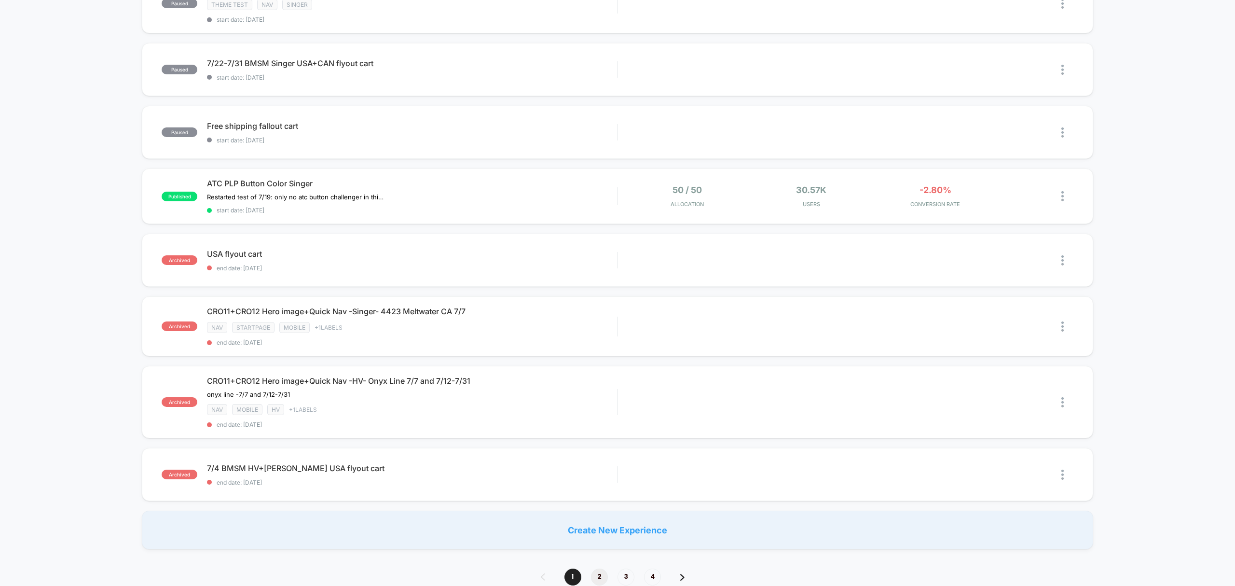  What do you see at coordinates (412, 183) in the screenshot?
I see `span: ATC PLP Button Color Singer` at bounding box center [412, 183].